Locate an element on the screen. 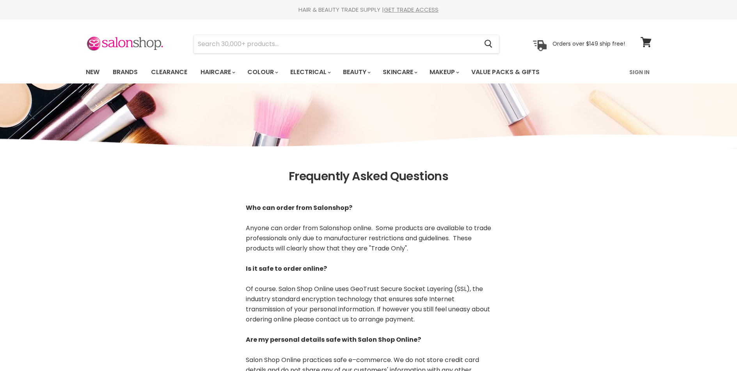 Image resolution: width=737 pixels, height=371 pixels. strong: Are my personal details safe with Salon Shop Online? is located at coordinates (333, 340).